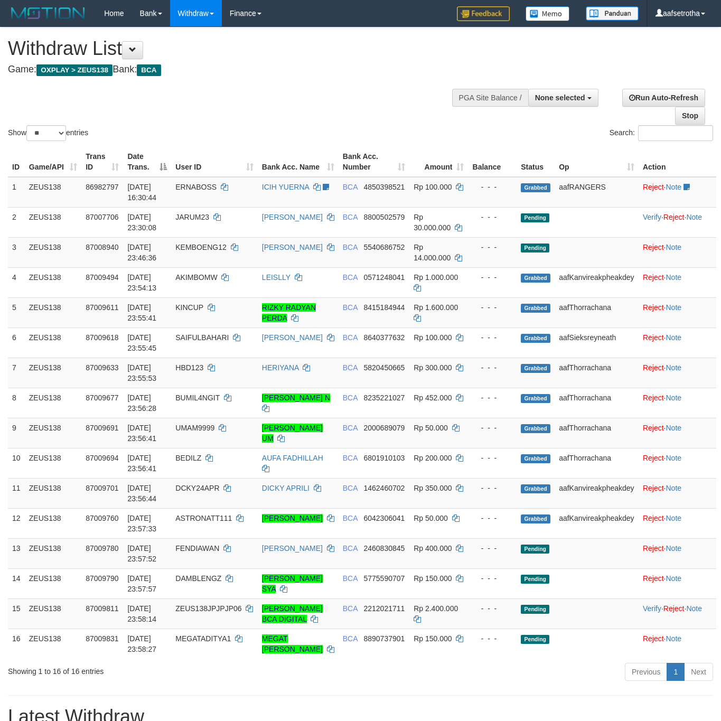 This screenshot has width=721, height=721. I want to click on td: 16, so click(16, 643).